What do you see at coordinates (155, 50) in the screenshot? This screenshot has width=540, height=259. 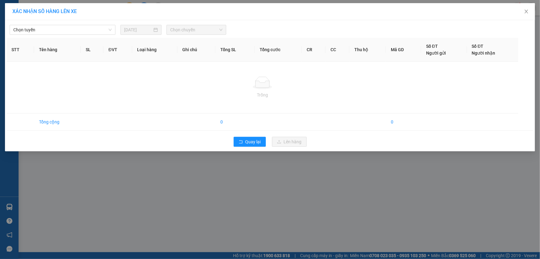 I see `th: Loại hàng` at bounding box center [155, 50].